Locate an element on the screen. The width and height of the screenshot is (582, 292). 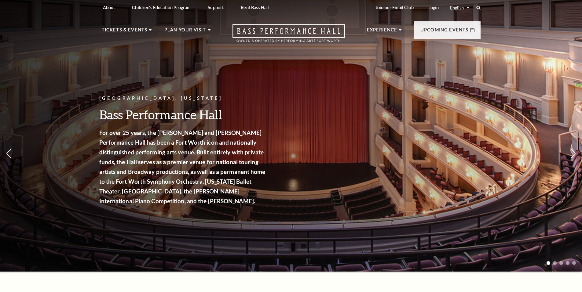
h3: Bass Performance Hall is located at coordinates (183, 115).